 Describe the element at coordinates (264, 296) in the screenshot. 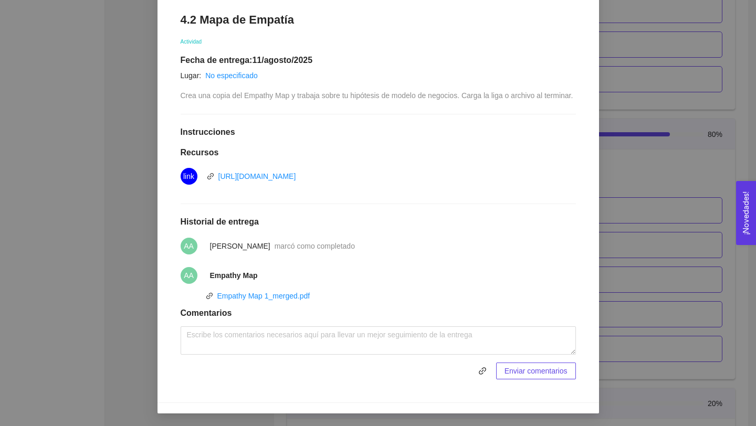

I see `a: Empathy Map 1_merged.pdf` at that location.